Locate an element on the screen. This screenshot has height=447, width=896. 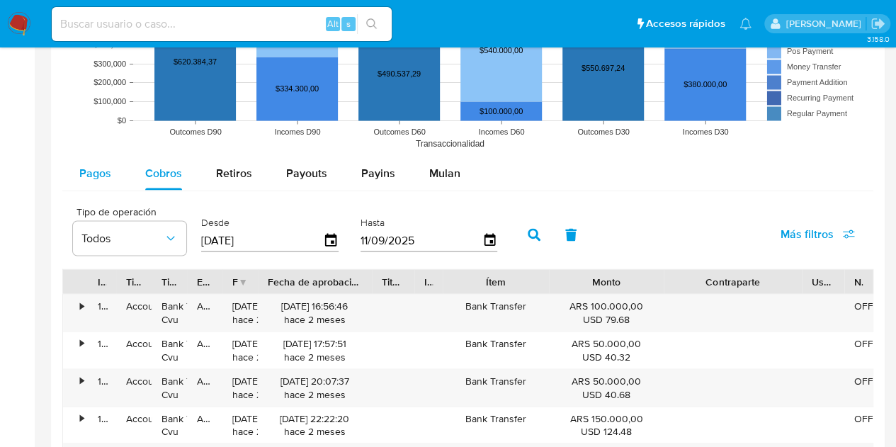
span: s is located at coordinates (348, 23).